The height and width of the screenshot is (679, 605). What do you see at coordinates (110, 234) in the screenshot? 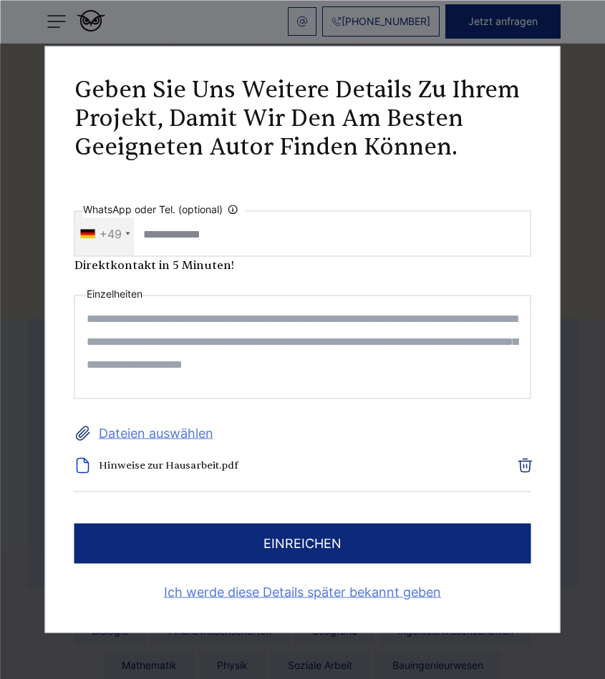
I see `div: +49` at bounding box center [110, 234].